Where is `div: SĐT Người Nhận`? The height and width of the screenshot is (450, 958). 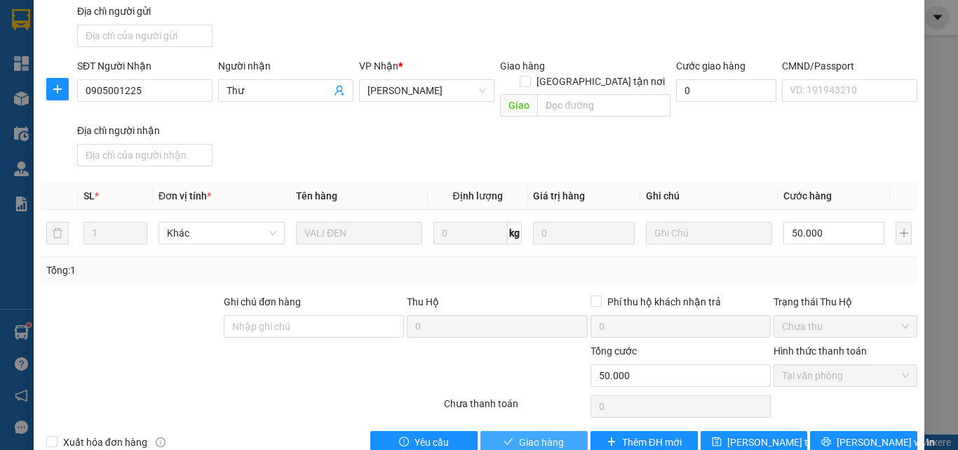
div: SĐT Người Nhận is located at coordinates (144, 66).